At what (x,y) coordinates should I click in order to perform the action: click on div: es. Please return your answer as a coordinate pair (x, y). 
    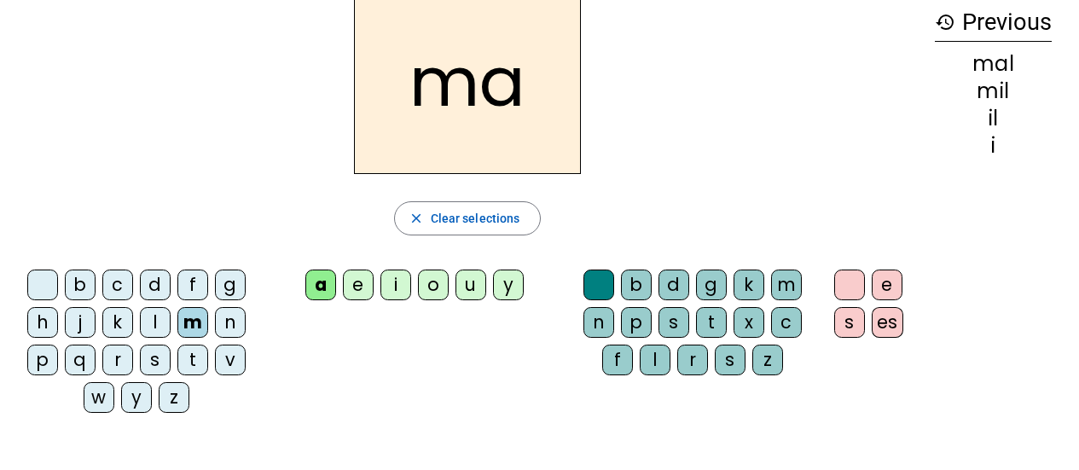
    Looking at the image, I should click on (887, 322).